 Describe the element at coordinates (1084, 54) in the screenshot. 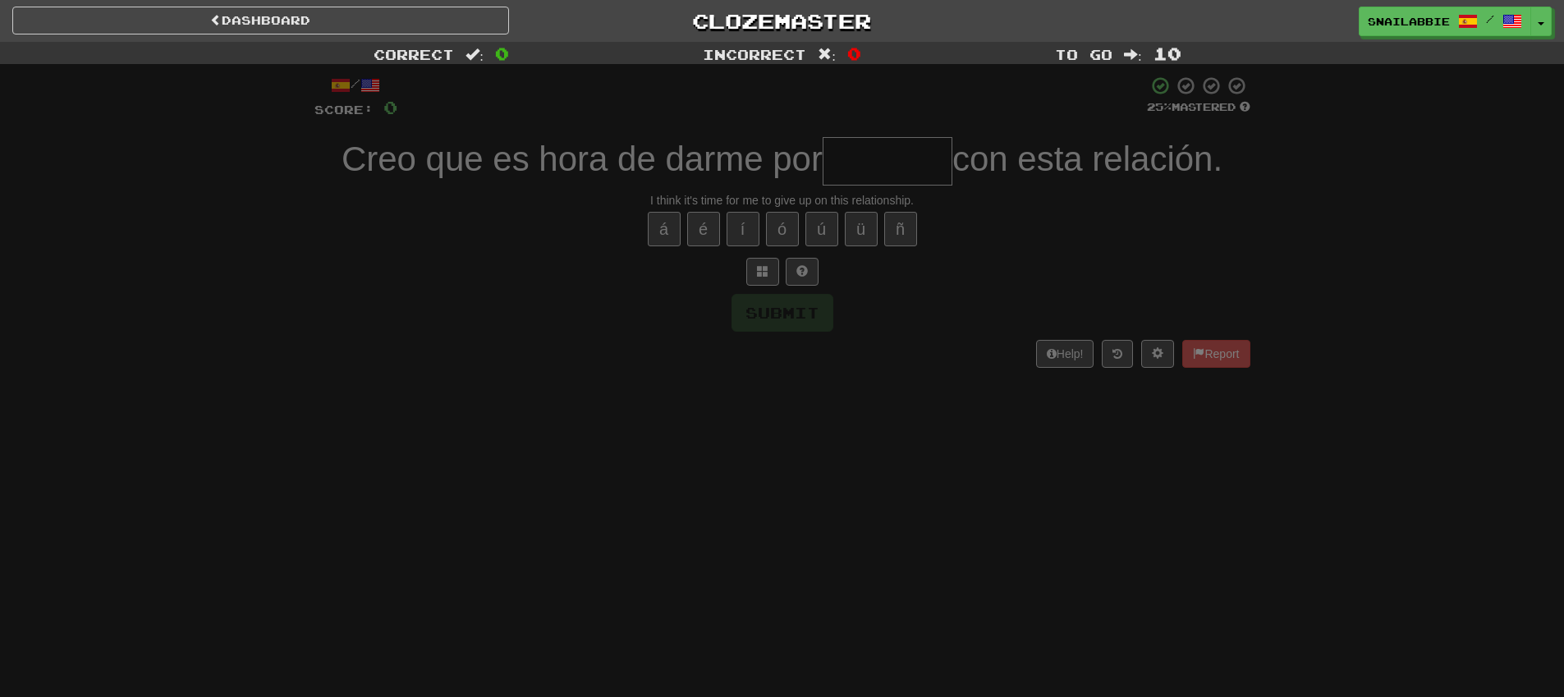

I see `span: To go` at that location.